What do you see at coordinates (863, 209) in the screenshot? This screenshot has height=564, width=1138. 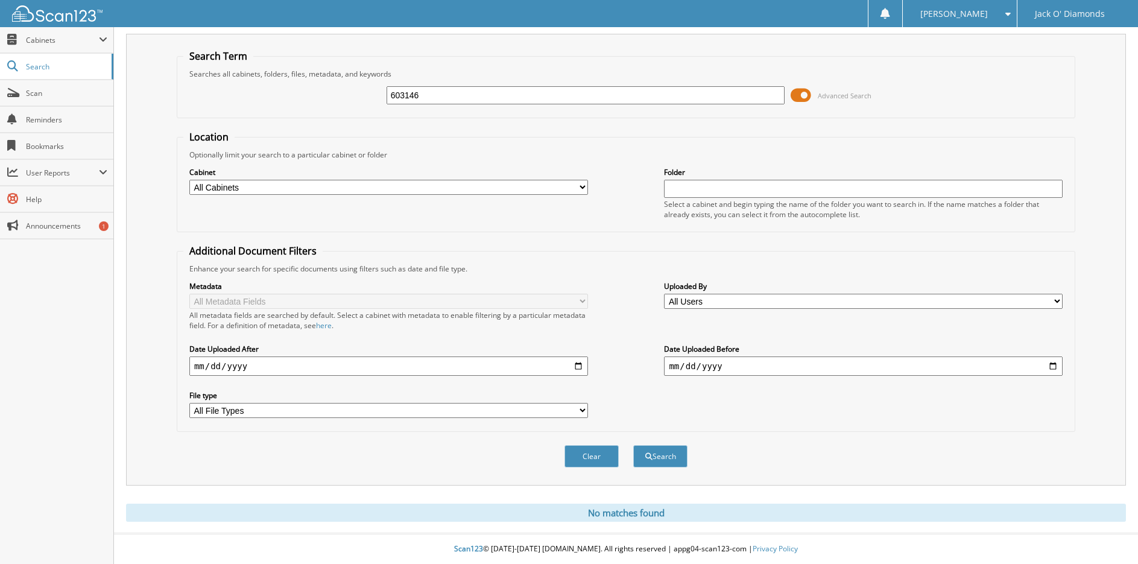 I see `div: Select a cabinet and begin typing the name of the folder you want to search in. If the name match...` at bounding box center [863, 209].